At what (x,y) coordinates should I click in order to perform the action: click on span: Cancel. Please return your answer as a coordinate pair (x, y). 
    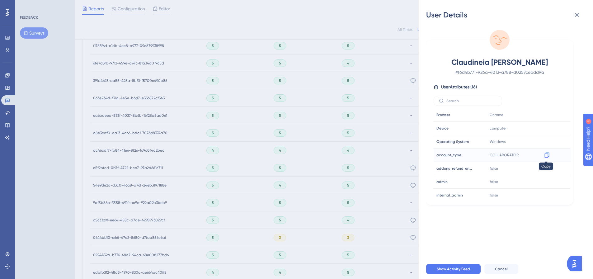
    Looking at the image, I should click on (502, 269).